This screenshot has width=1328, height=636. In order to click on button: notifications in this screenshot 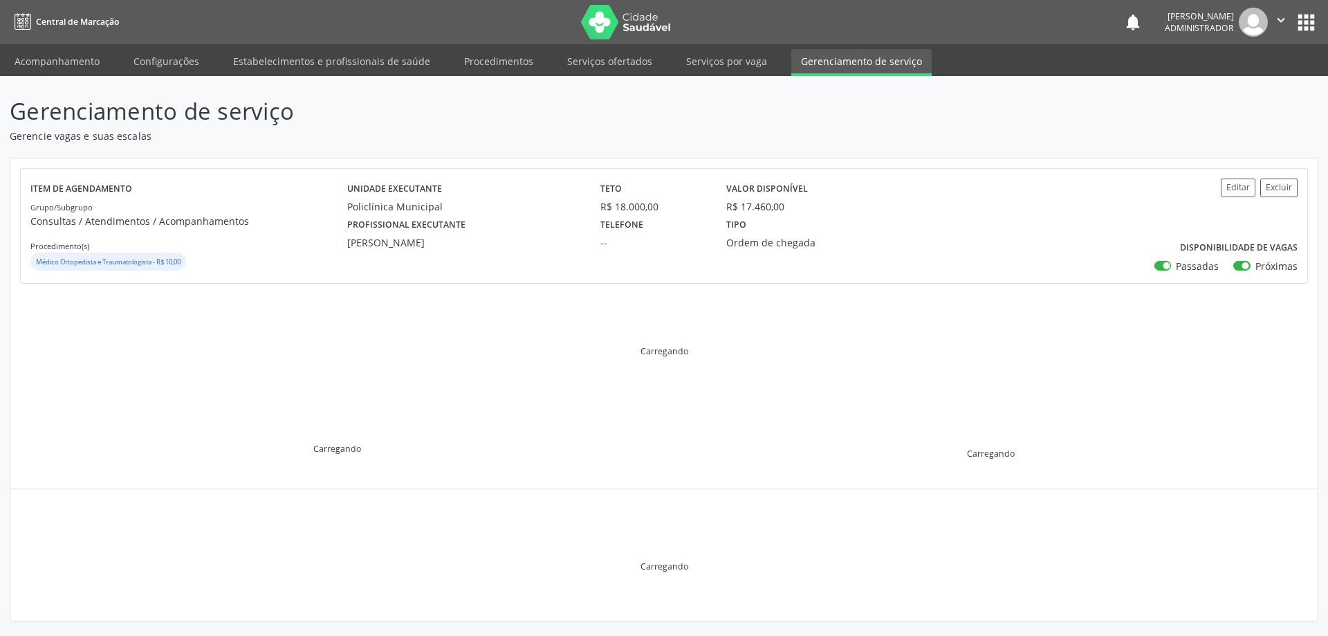, I will do `click(1133, 22)`.